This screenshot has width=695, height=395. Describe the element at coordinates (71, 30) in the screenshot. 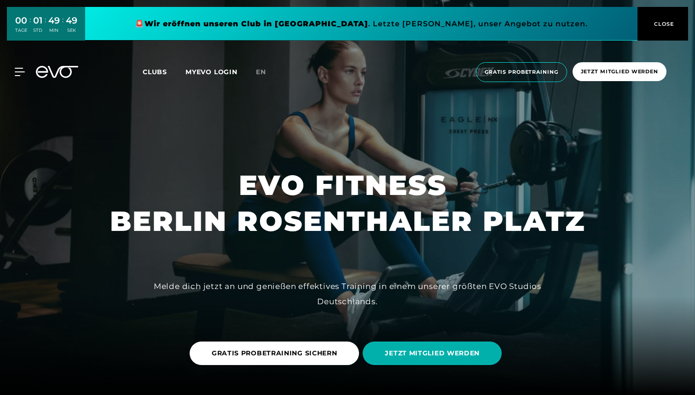

I see `div: SEK` at that location.